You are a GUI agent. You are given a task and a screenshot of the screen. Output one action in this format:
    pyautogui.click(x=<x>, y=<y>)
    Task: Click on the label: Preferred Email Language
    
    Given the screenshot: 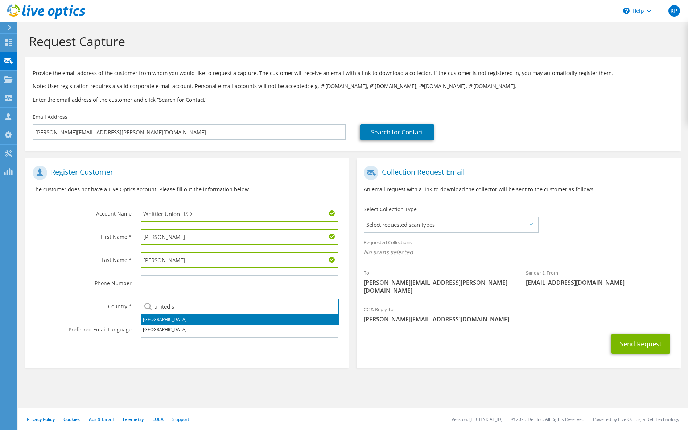 What is the action you would take?
    pyautogui.click(x=82, y=328)
    